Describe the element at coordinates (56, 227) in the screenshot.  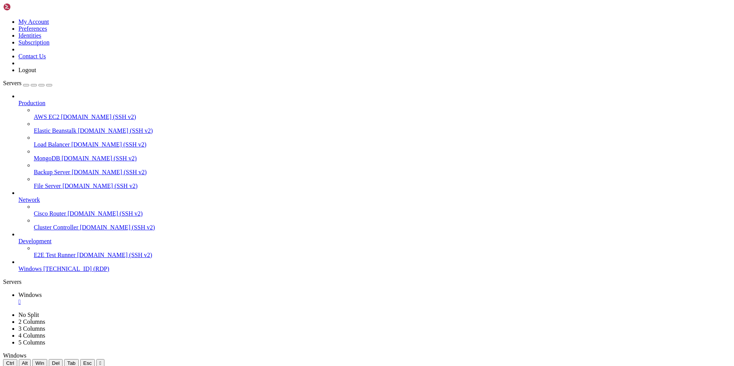
I see `span: Cluster Controller` at that location.